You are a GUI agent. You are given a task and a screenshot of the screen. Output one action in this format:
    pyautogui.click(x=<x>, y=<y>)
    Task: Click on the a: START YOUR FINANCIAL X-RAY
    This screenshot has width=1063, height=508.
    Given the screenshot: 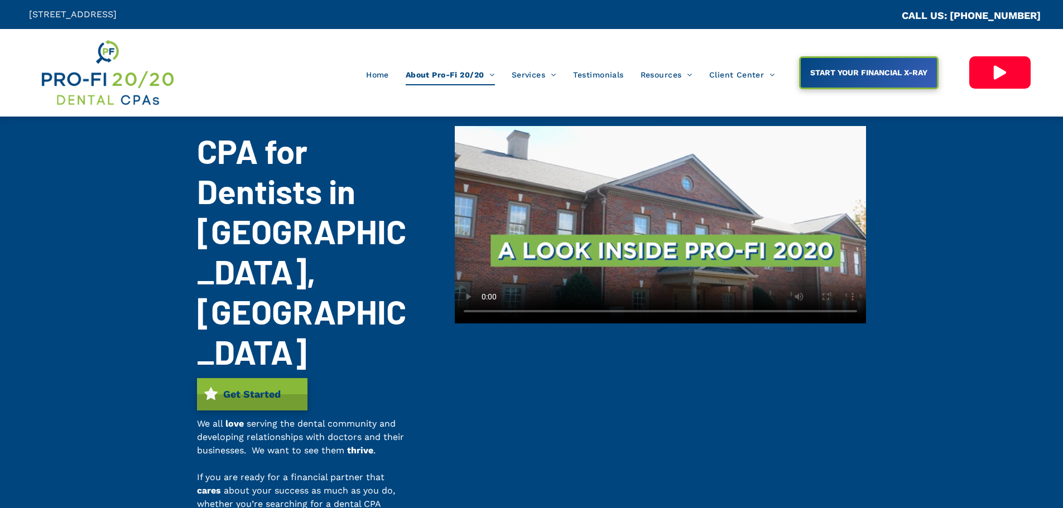 What is the action you would take?
    pyautogui.click(x=868, y=73)
    